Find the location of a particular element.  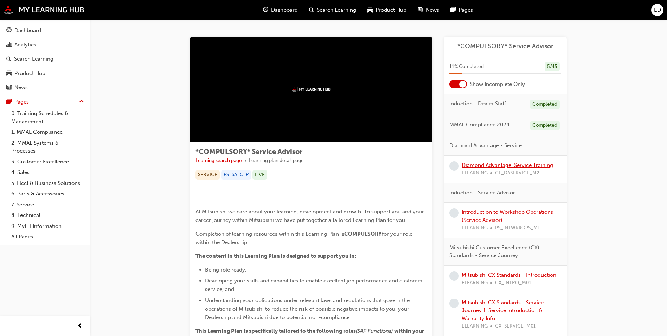

a: 6. Parts & Accessories is located at coordinates (47, 194).